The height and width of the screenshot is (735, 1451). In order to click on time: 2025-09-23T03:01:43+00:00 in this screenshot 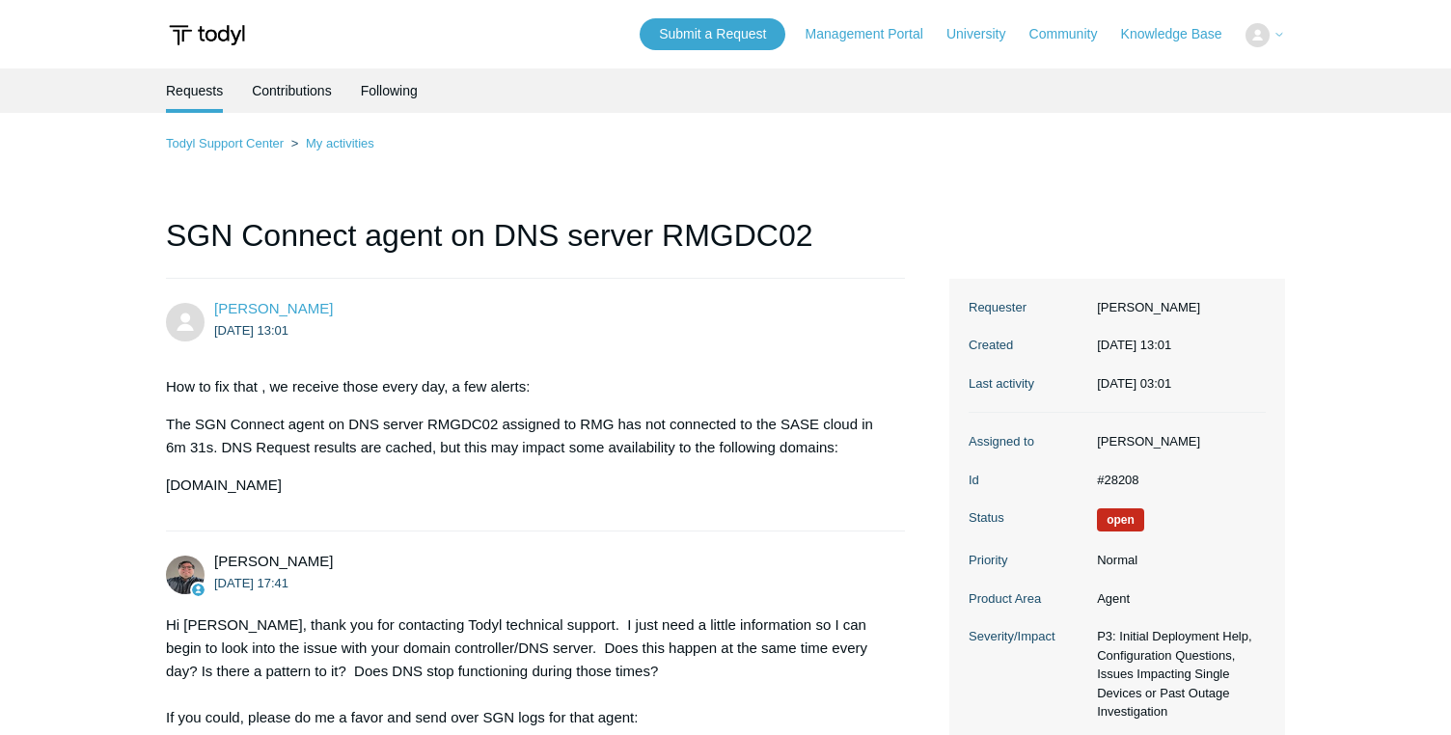, I will do `click(1134, 383)`.